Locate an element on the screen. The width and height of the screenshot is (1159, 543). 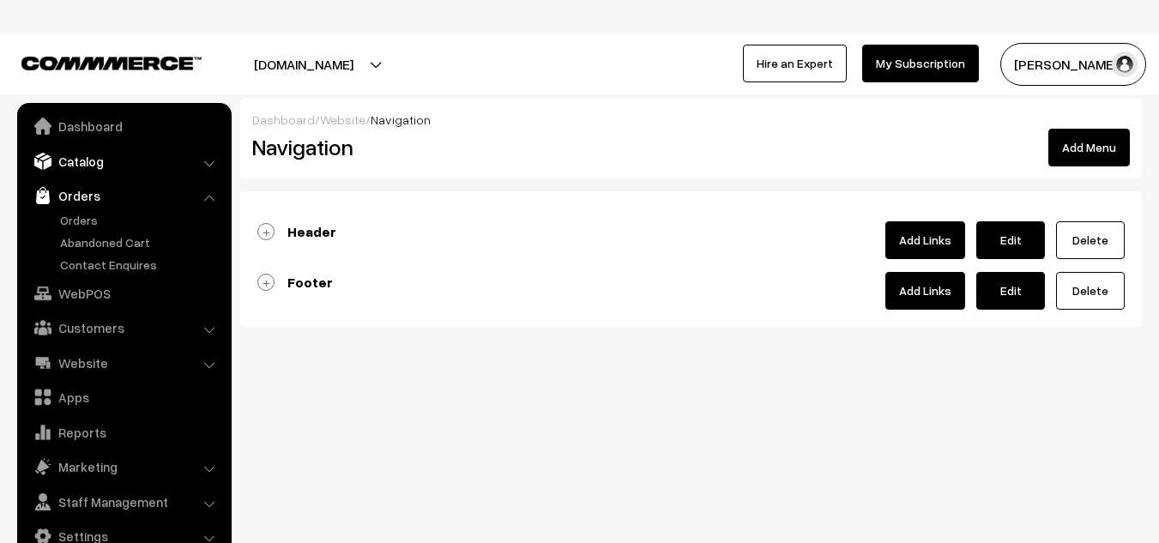
h2: Navigation is located at coordinates (389, 147).